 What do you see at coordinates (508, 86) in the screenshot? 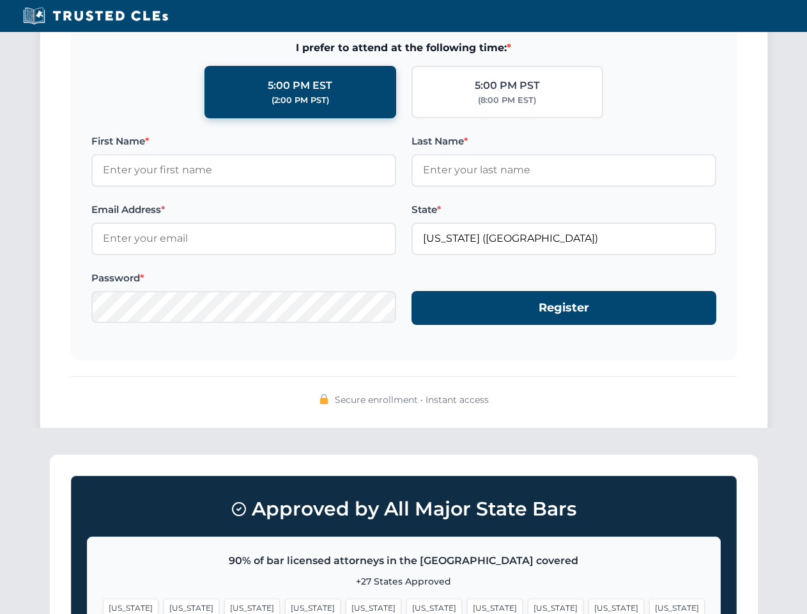
I see `div: 5:00 PM PST` at bounding box center [508, 86].